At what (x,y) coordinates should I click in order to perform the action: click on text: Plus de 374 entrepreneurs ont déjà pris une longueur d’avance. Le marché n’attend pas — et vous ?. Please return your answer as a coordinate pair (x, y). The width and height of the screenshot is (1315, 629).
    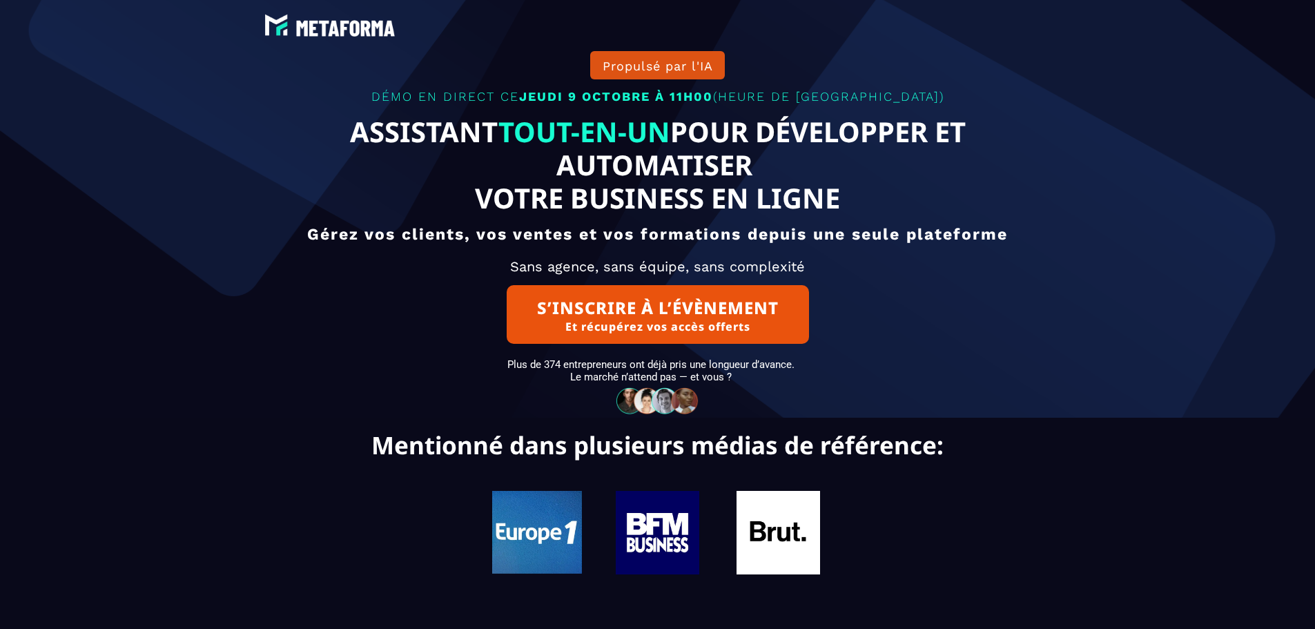
    Looking at the image, I should click on (651, 371).